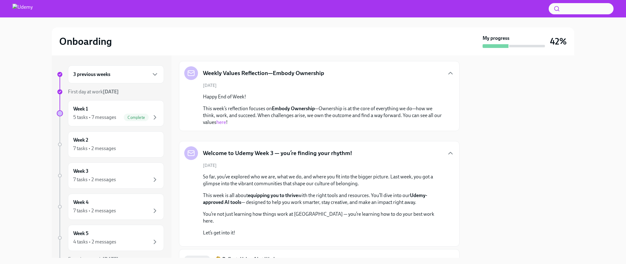 Image resolution: width=626 pixels, height=264 pixels. I want to click on h2: Onboarding, so click(85, 41).